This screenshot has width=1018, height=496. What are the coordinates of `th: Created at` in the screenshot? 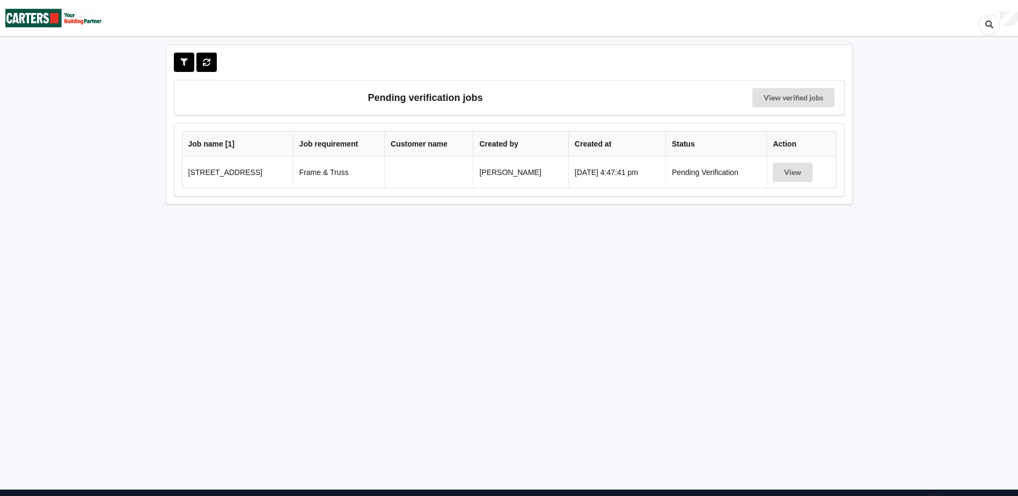 It's located at (617, 144).